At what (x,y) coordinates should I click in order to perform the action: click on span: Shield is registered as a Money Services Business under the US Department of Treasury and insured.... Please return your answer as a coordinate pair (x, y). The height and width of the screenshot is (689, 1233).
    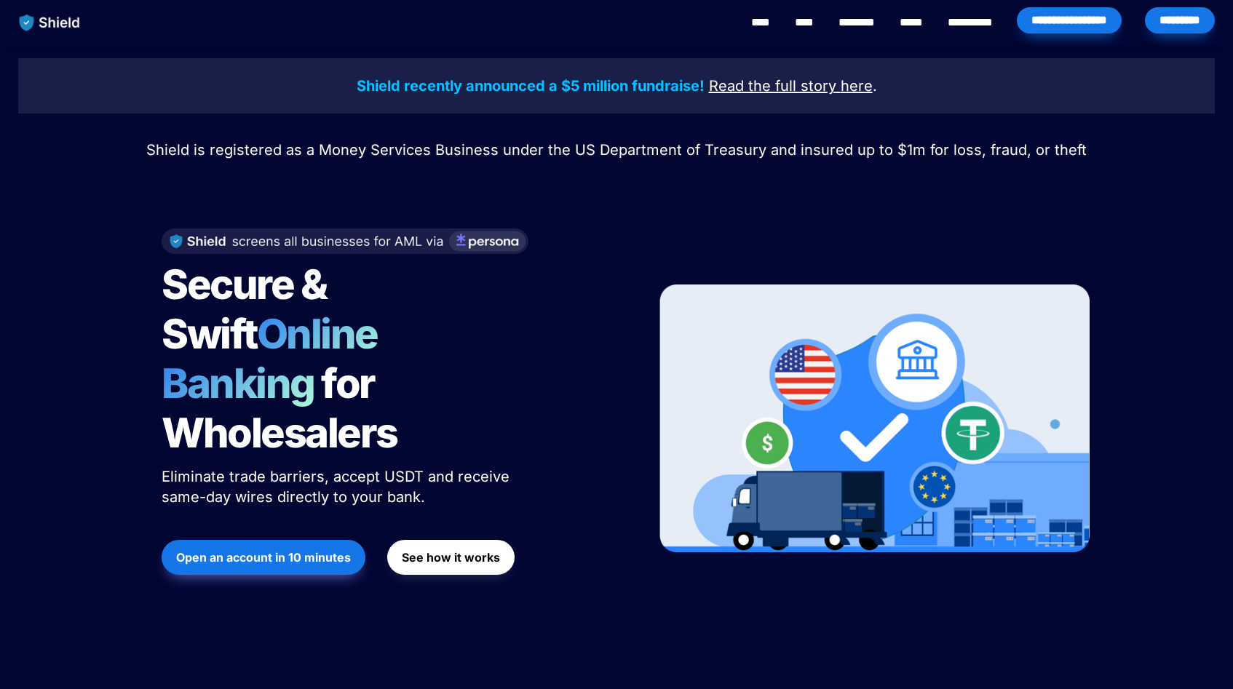
    Looking at the image, I should click on (616, 150).